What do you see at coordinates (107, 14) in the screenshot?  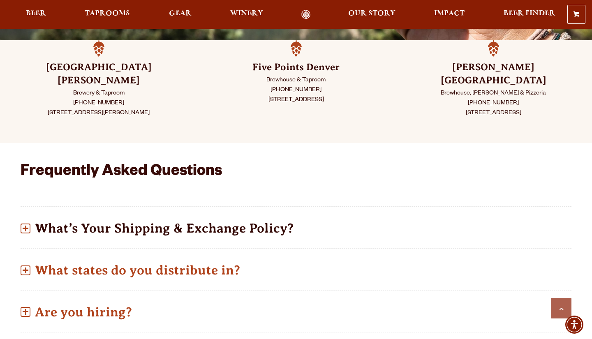 I see `a: Taprooms` at bounding box center [107, 14].